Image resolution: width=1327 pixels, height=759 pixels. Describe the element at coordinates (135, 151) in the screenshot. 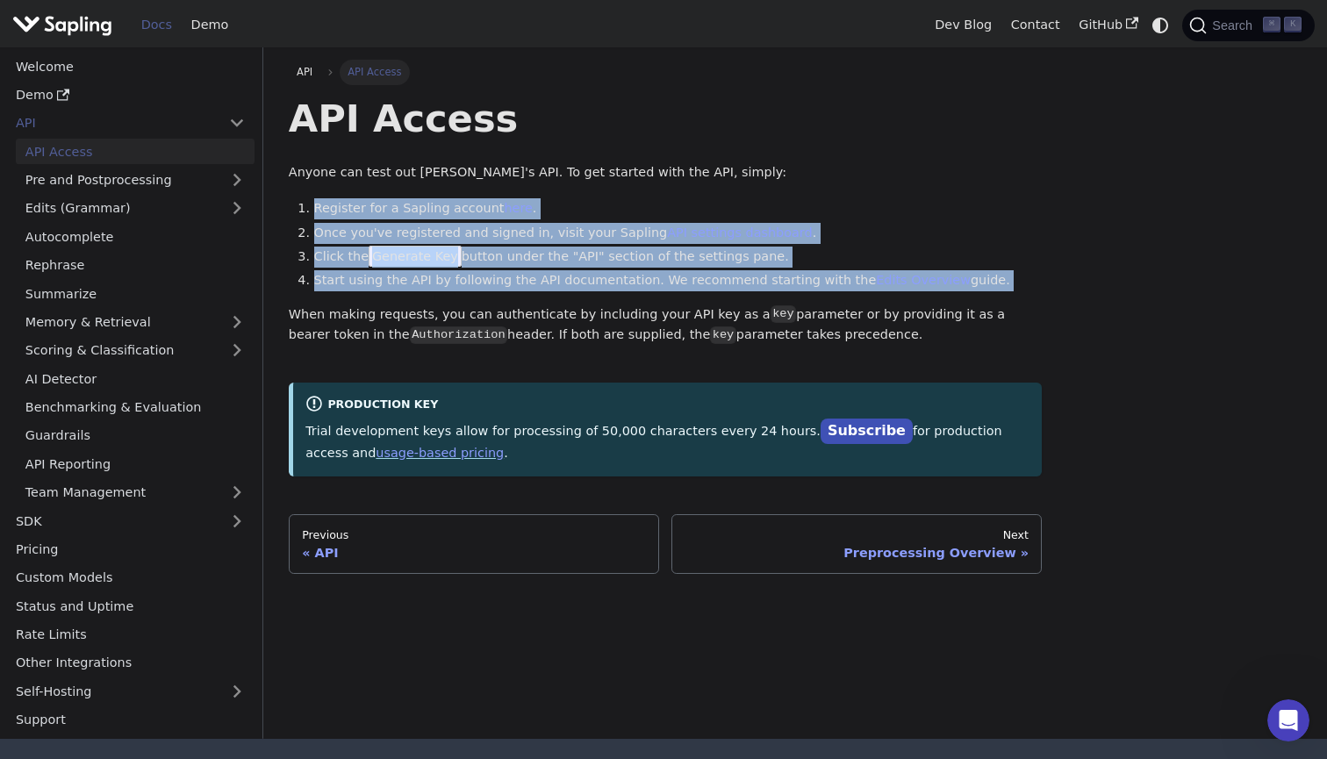

I see `a: API Access` at that location.